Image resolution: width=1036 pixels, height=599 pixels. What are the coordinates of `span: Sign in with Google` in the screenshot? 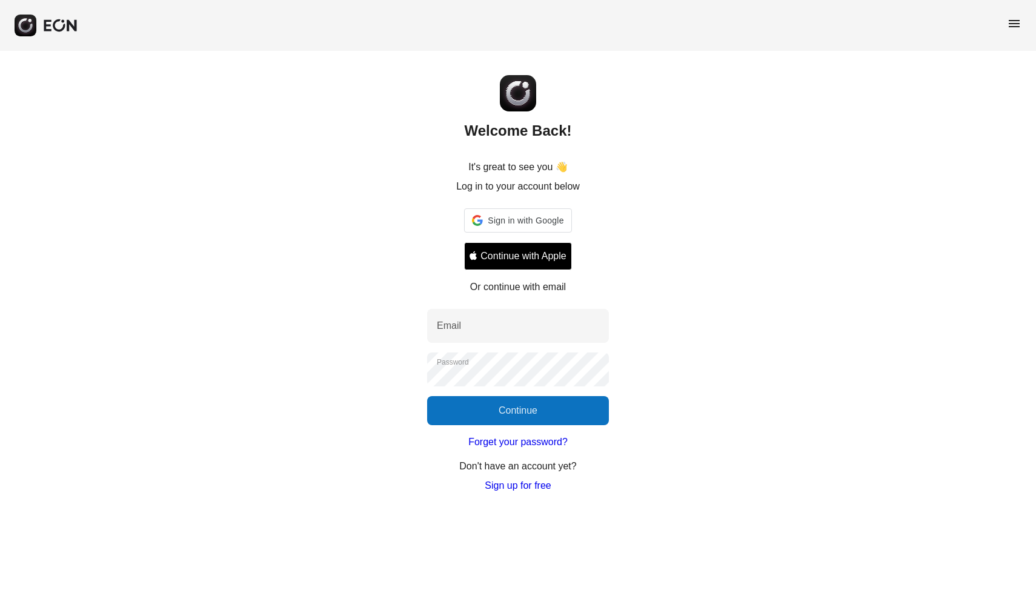 It's located at (525, 221).